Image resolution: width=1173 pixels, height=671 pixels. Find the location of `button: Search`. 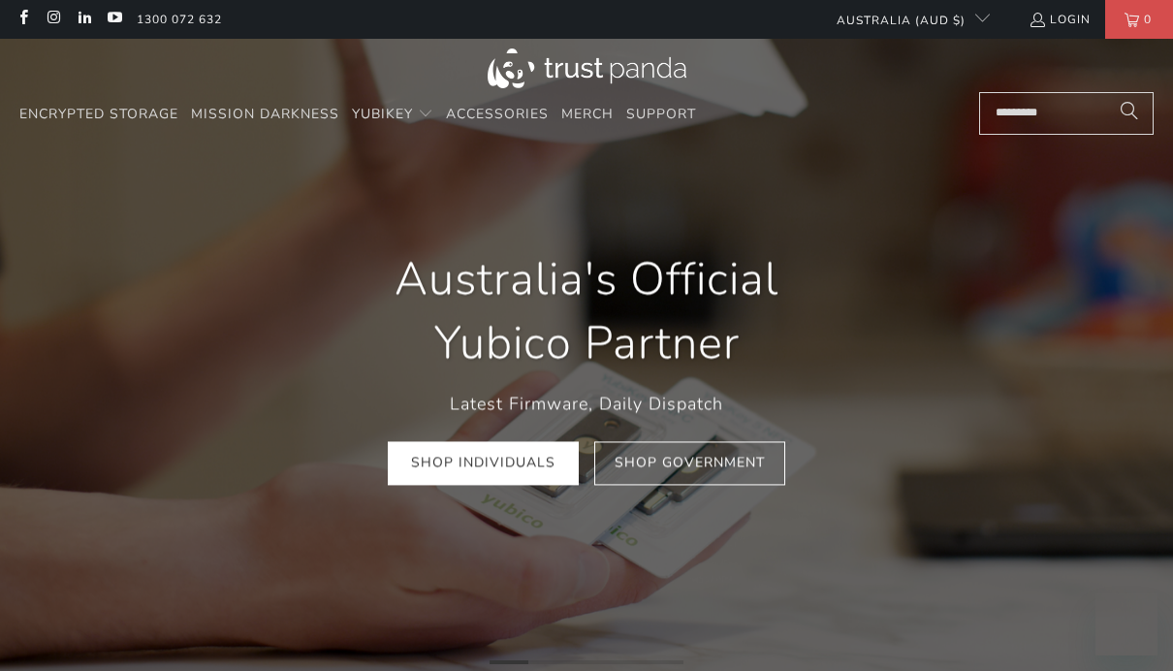

button: Search is located at coordinates (1129, 113).